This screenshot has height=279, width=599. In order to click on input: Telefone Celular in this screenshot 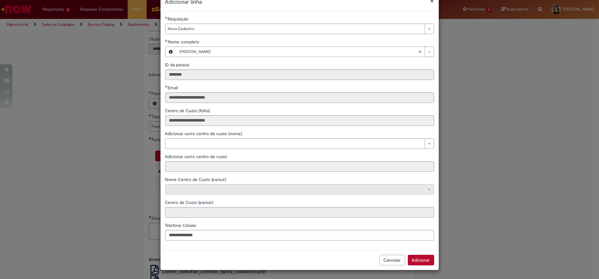, I will do `click(299, 235)`.